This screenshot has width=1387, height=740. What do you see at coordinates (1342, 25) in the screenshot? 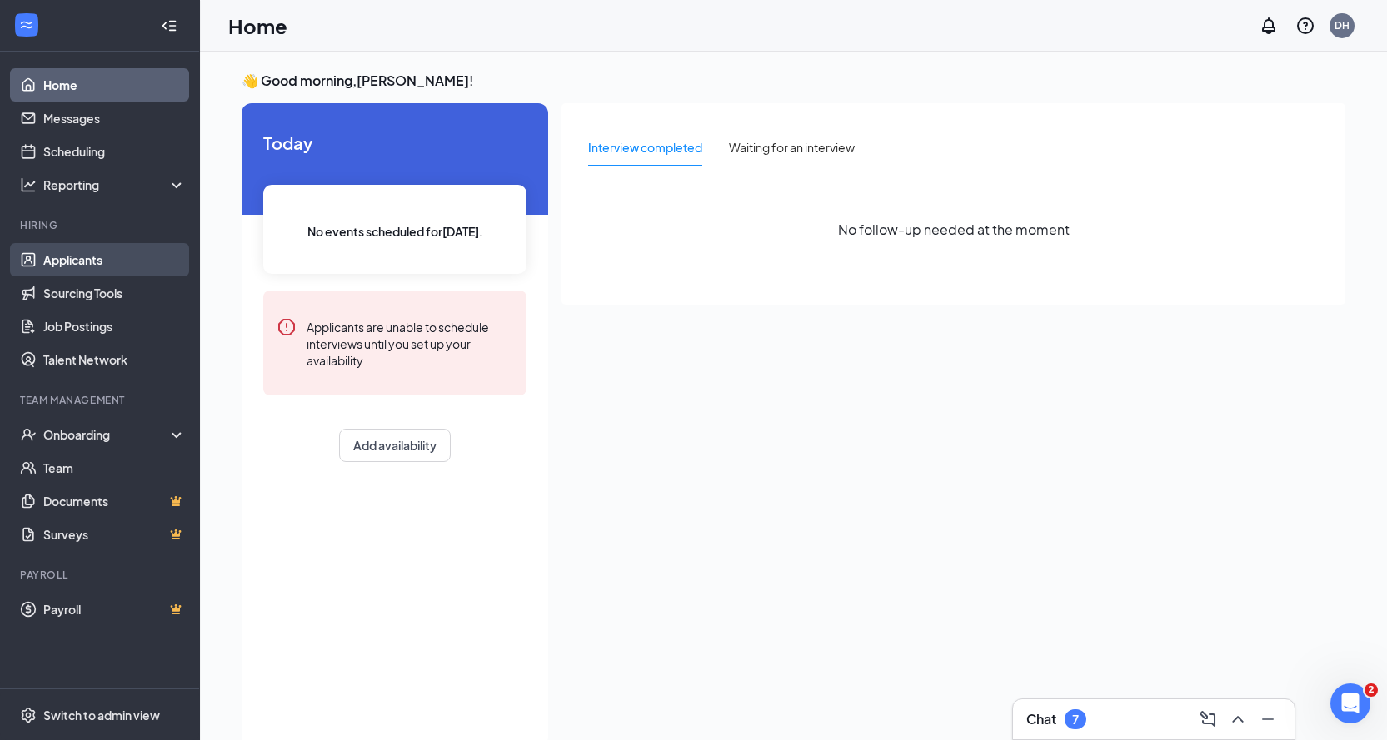
I see `div: DH` at bounding box center [1342, 25].